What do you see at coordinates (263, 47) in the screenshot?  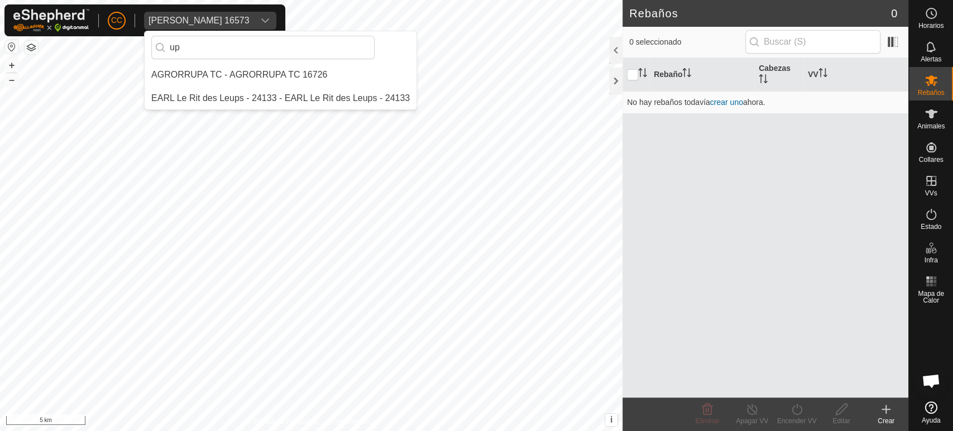 I see `input: Buscar por región, país, empresa o propiedad` at bounding box center [263, 47].